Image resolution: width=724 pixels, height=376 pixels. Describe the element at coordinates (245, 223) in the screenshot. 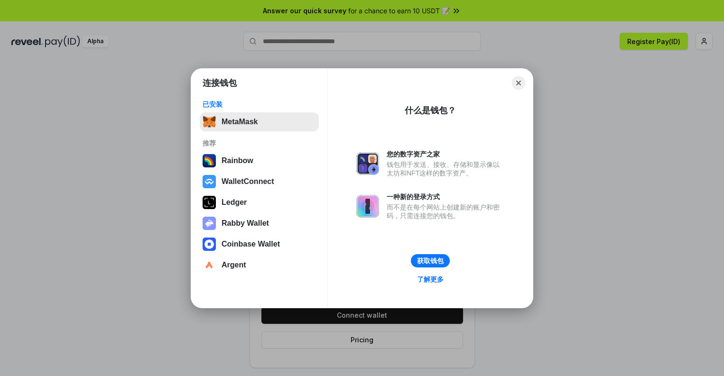

I see `div: Rabby Wallet` at that location.